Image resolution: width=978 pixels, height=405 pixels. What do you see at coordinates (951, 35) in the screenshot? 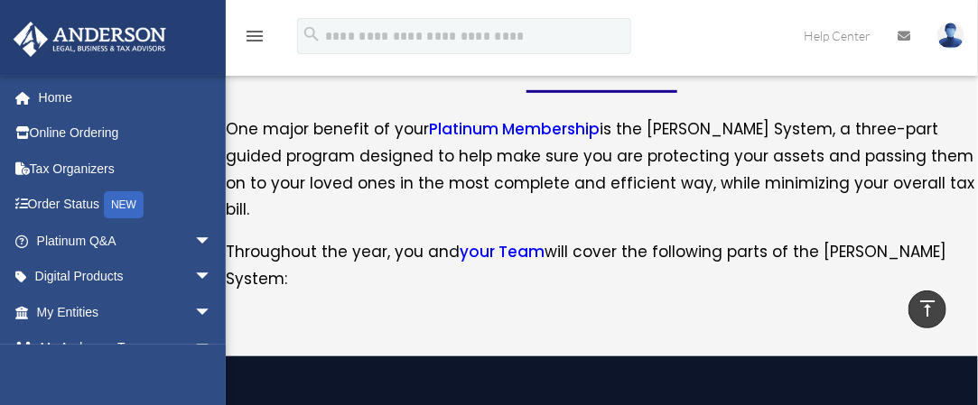
I see `img: User Pic` at bounding box center [951, 35].